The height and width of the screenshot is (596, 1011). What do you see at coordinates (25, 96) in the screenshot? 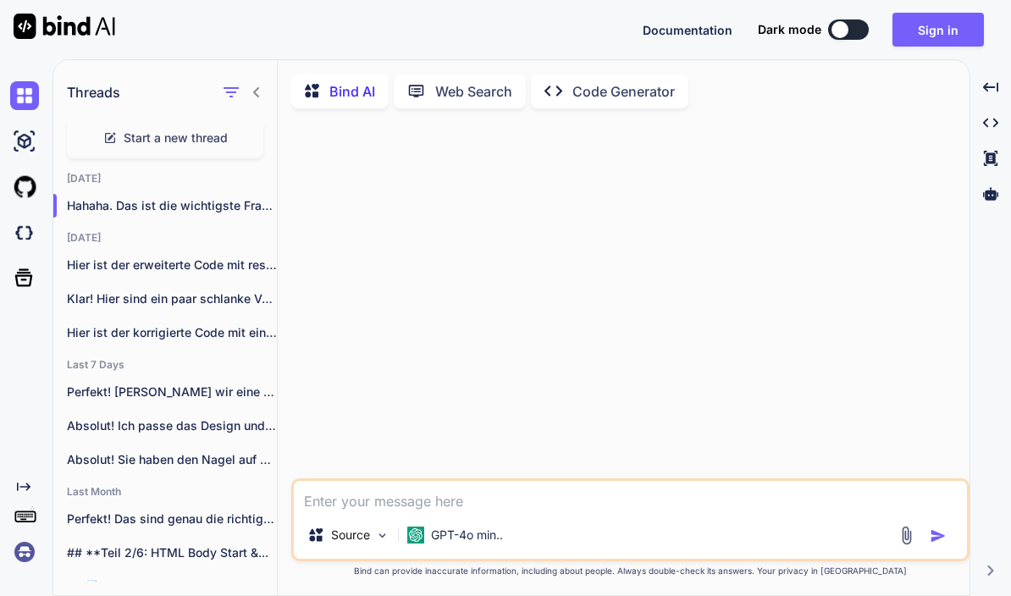
I see `img: chat` at bounding box center [25, 96].